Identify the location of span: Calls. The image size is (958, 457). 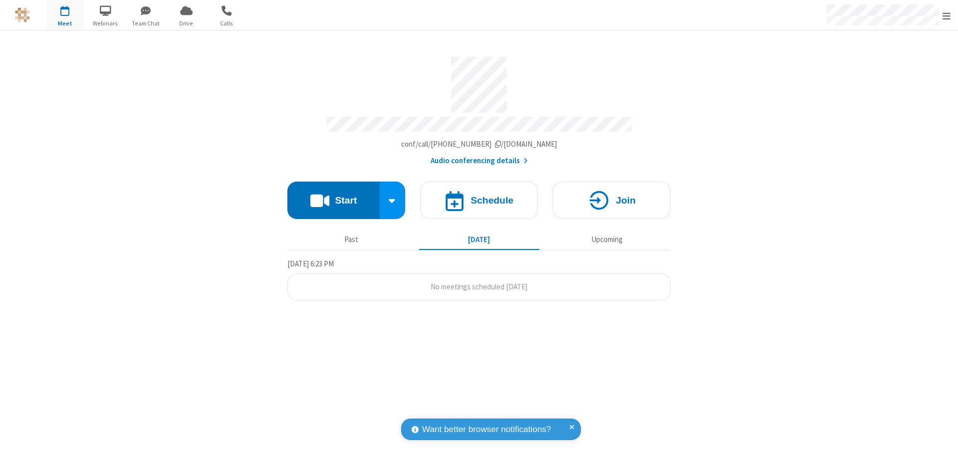
(226, 23).